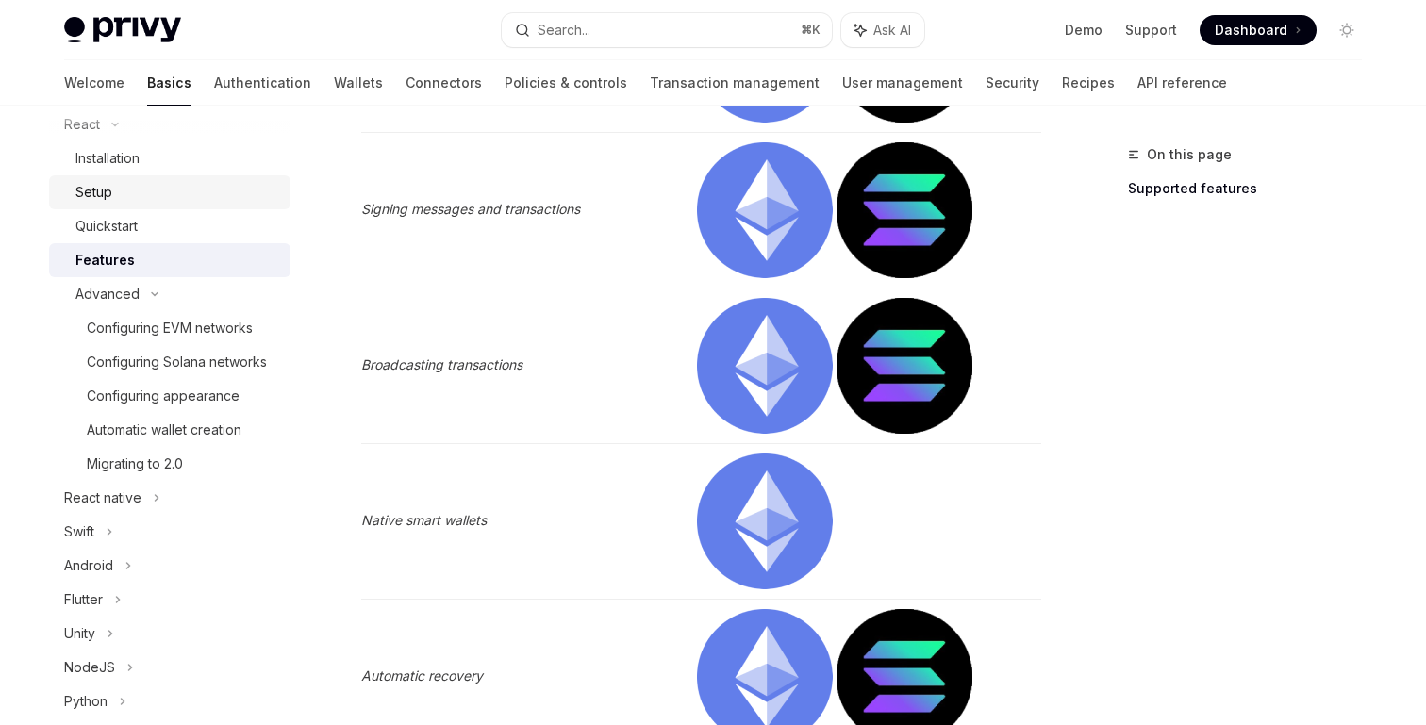  Describe the element at coordinates (1182, 83) in the screenshot. I see `a: API reference` at that location.